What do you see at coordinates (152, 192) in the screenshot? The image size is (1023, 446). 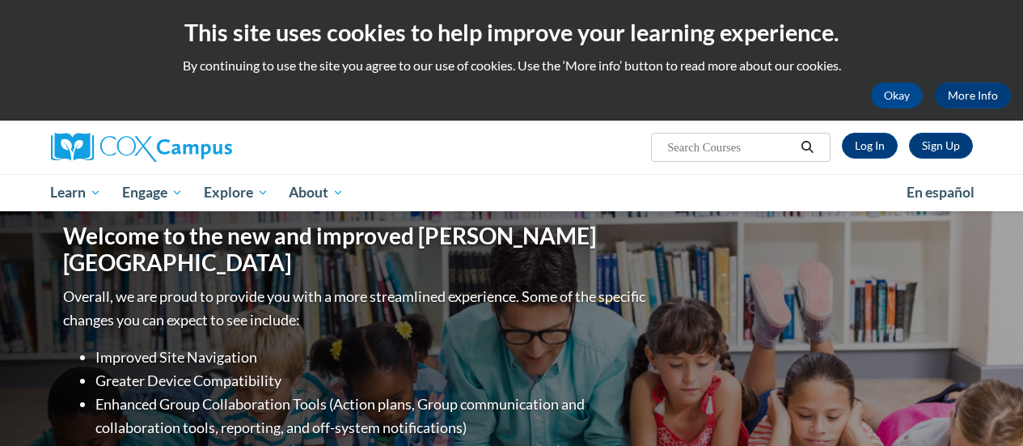 I see `a: Engage` at bounding box center [152, 192].